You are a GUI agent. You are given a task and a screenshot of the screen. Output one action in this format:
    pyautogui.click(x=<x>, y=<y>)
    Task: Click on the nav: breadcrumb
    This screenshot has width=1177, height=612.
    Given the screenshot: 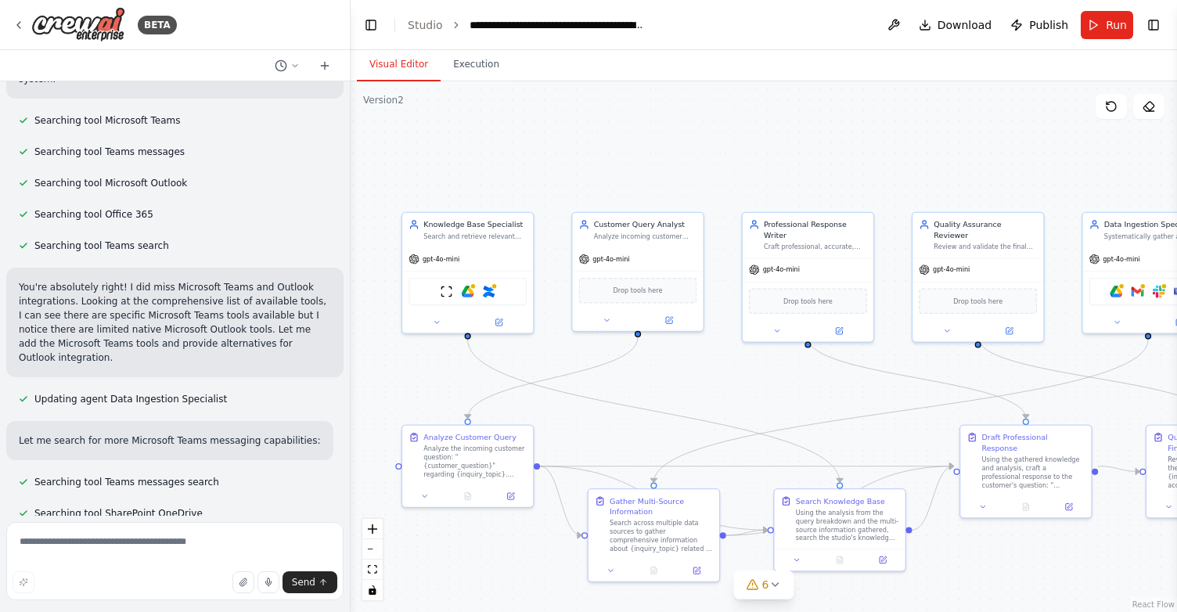 What is the action you would take?
    pyautogui.click(x=527, y=25)
    